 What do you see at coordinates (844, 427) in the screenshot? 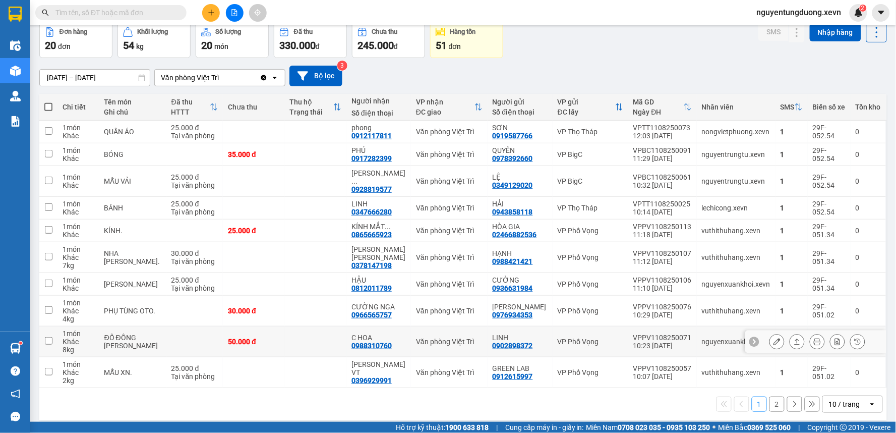
I see `span: copyright` at bounding box center [844, 427].